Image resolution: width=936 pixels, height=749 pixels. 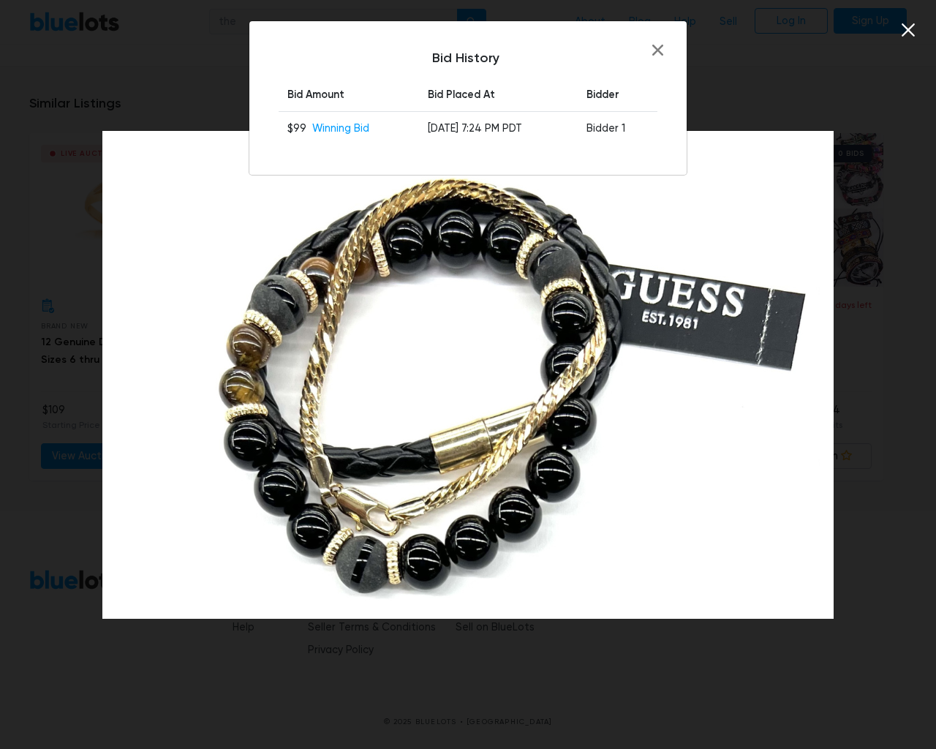 What do you see at coordinates (349, 95) in the screenshot?
I see `th: Bid Amount` at bounding box center [349, 95].